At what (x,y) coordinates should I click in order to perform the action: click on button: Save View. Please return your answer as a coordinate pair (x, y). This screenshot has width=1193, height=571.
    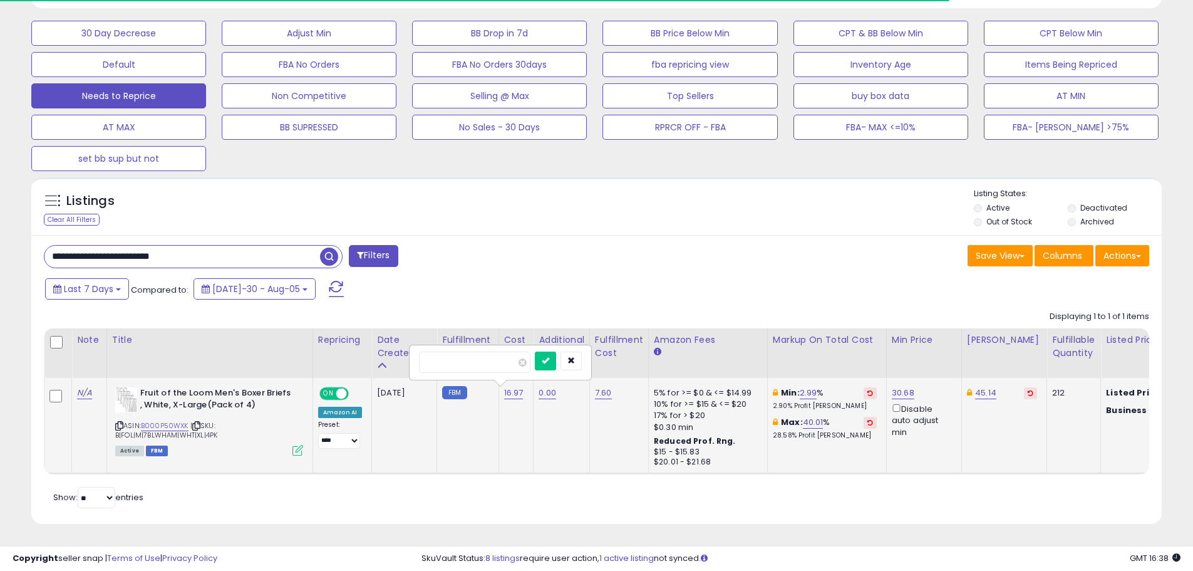
    Looking at the image, I should click on (1000, 256).